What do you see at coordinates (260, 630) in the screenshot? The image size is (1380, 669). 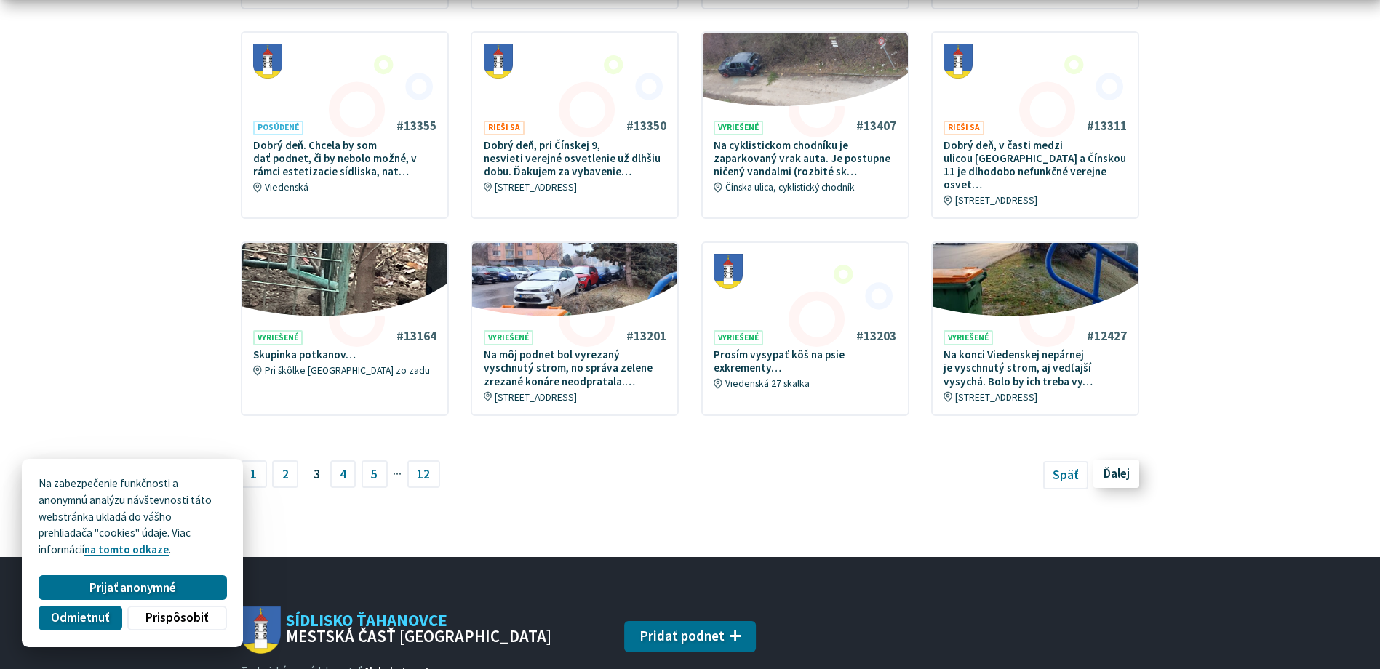 I see `img: Prejsť na domovskú stránku` at bounding box center [260, 630].